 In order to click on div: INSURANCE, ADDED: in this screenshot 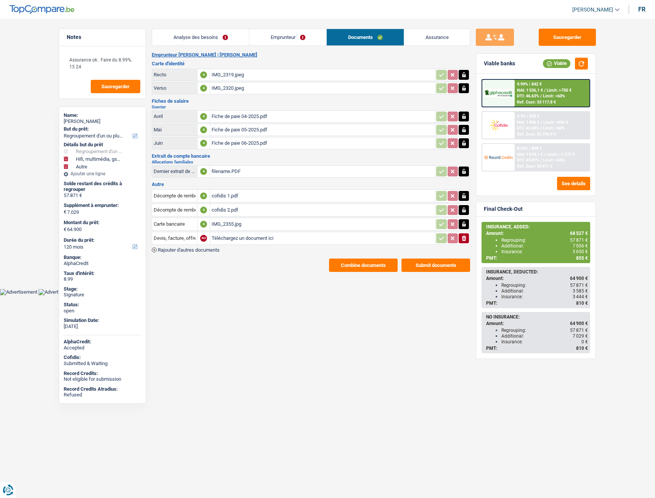, I will do `click(537, 227)`.